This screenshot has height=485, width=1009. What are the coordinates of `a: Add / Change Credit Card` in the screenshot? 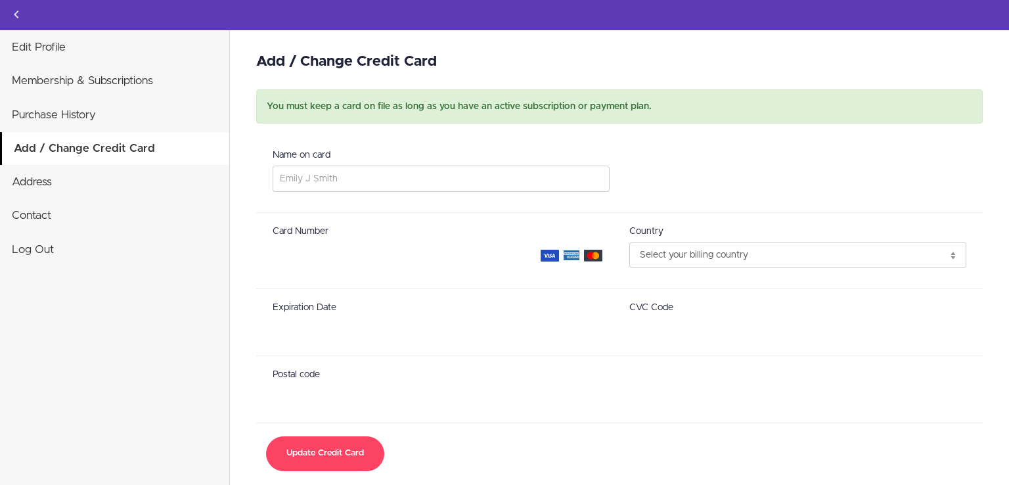 It's located at (116, 149).